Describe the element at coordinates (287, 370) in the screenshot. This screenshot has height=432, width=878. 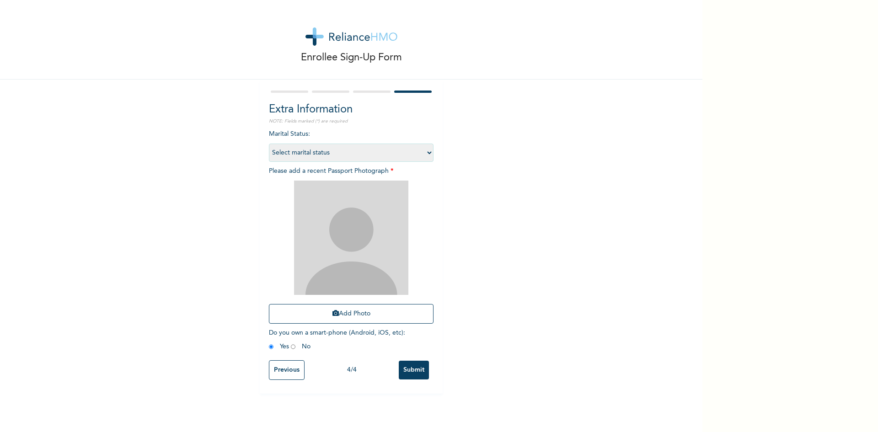
I see `input: Previous` at that location.